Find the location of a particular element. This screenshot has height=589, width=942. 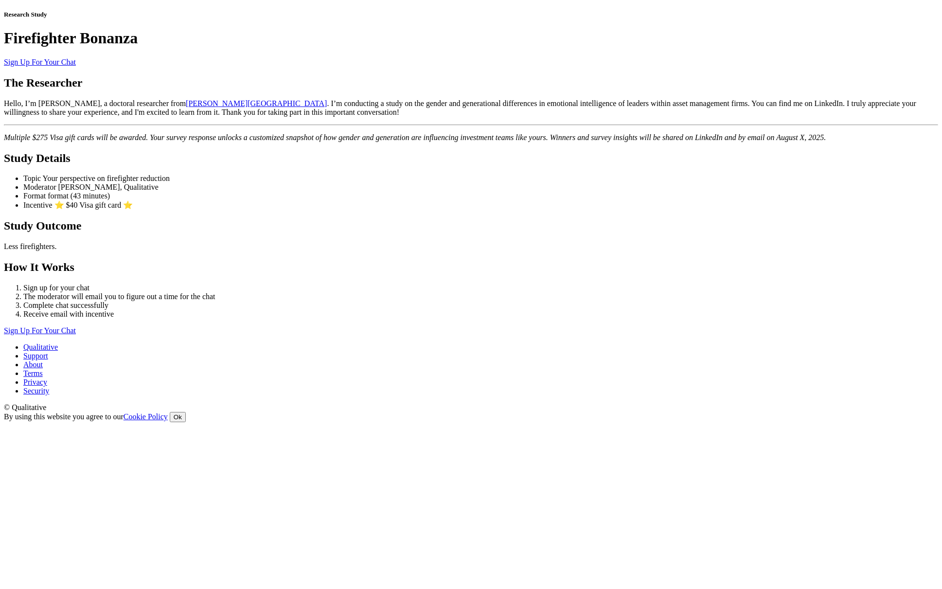

a: About is located at coordinates (33, 364).